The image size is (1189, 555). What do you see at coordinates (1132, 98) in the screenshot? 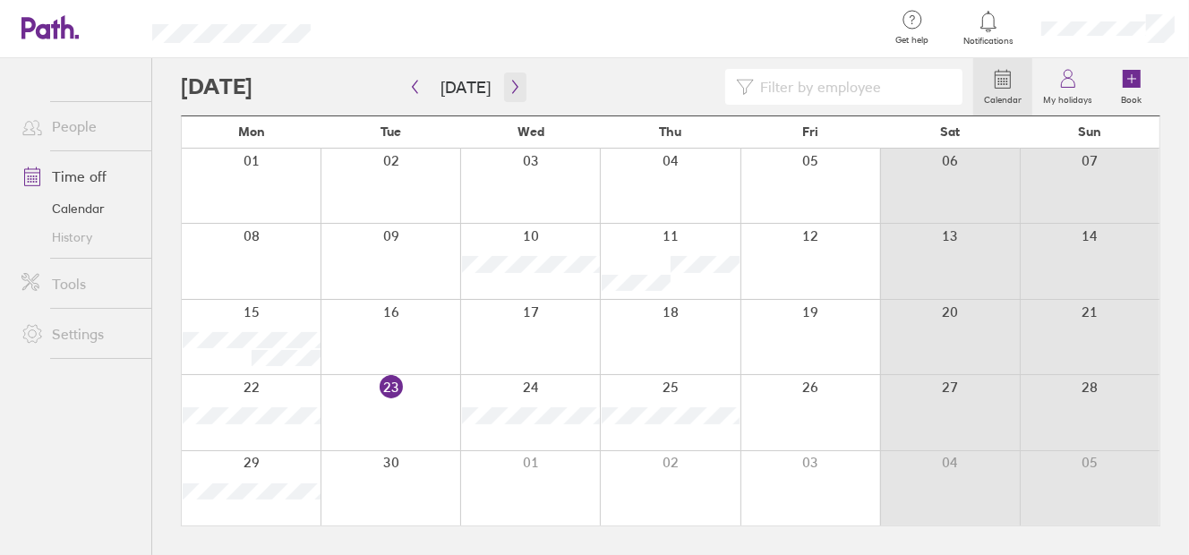
I see `label: Book` at bounding box center [1132, 98].